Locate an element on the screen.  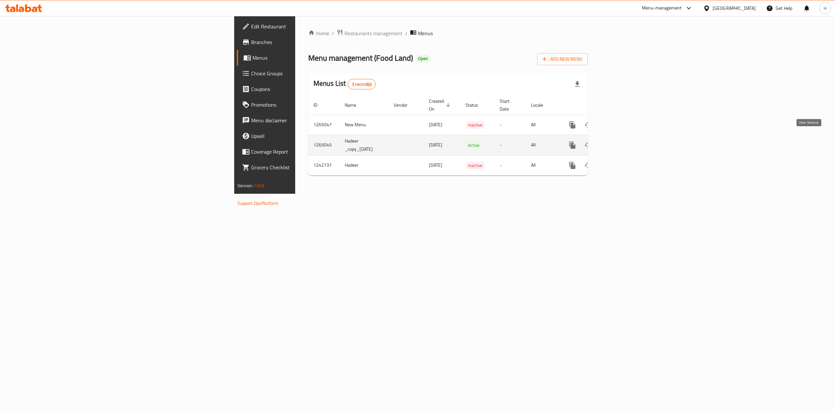
a: Coverage Report is located at coordinates (305, 152).